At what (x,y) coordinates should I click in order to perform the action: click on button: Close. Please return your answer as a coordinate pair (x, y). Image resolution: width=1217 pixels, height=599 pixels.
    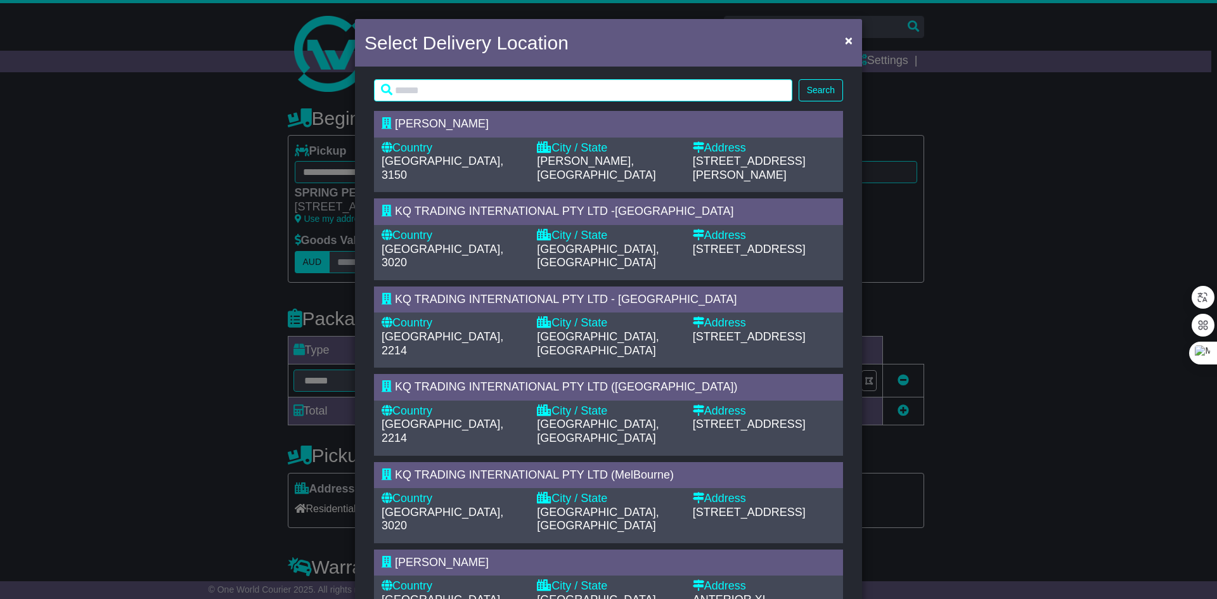
    Looking at the image, I should click on (849, 40).